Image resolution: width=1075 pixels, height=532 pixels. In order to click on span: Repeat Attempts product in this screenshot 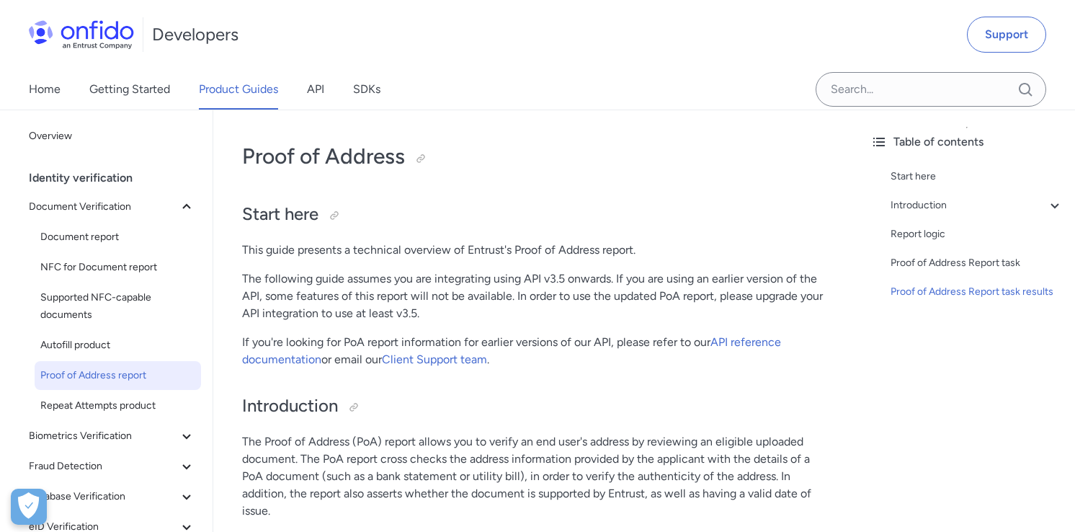, I will do `click(117, 406)`.